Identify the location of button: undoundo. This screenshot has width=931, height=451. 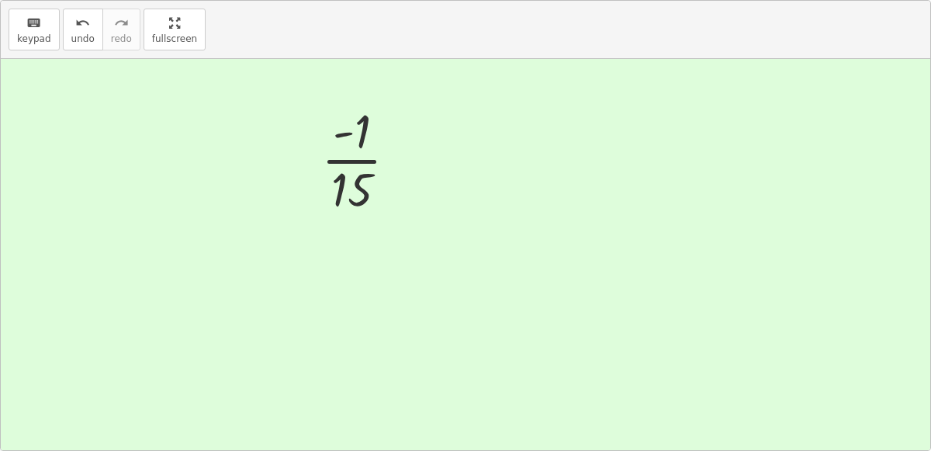
(83, 29).